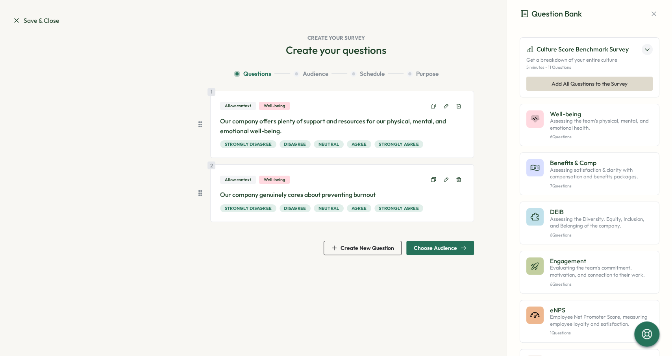 The height and width of the screenshot is (356, 672). I want to click on p: Employee Net Promoter Score, measuring employee loyalty and satisfaction., so click(601, 321).